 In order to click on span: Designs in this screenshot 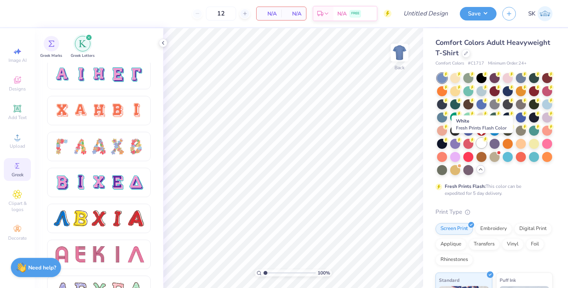, I will do `click(17, 89)`.